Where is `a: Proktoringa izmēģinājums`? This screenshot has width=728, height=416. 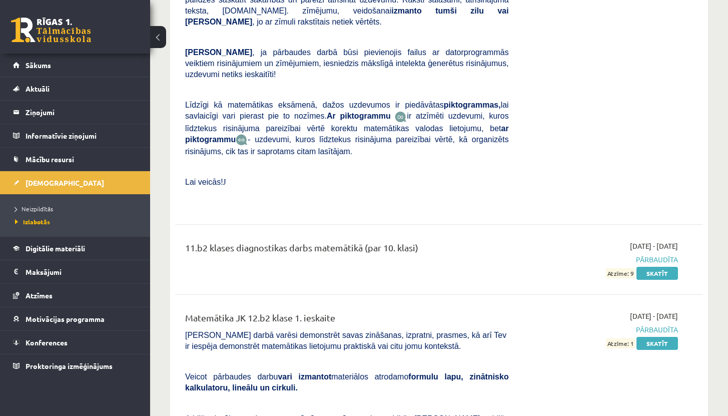 a: Proktoringa izmēģinājums is located at coordinates (75, 366).